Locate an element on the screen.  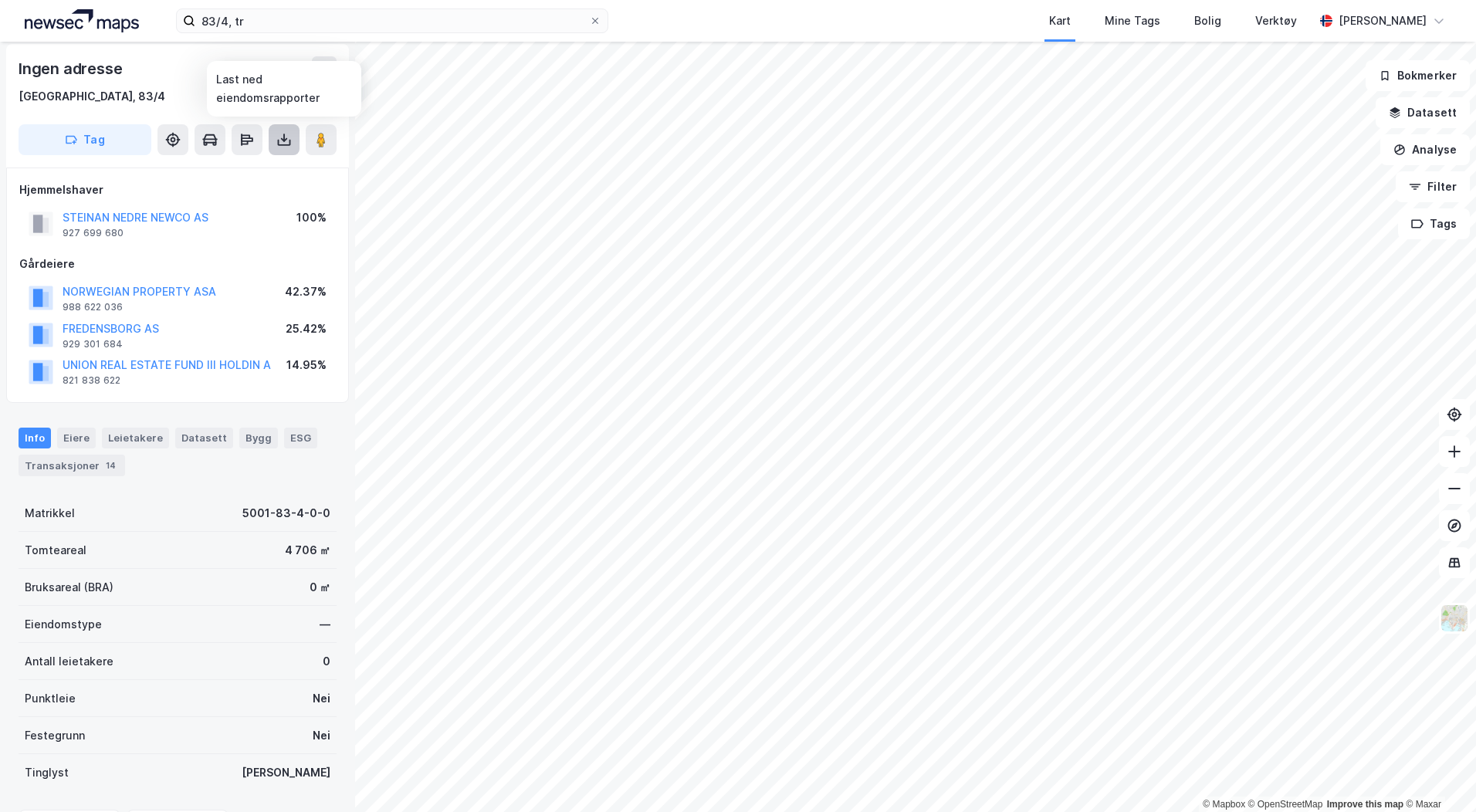
div: Festegrunn is located at coordinates (55, 735).